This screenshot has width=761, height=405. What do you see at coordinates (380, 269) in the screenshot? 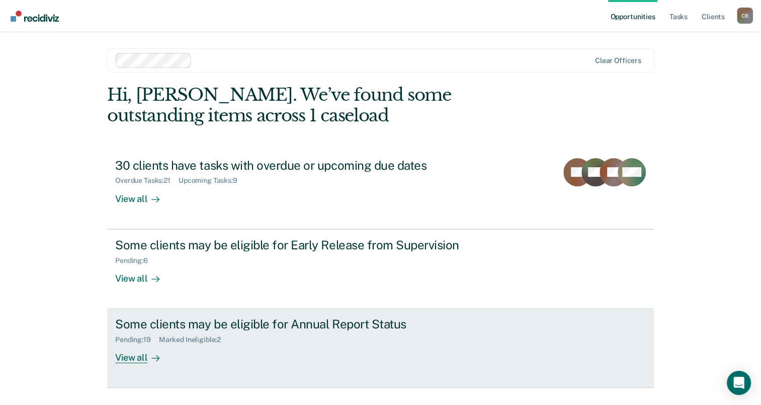
I see `a: Some clients may be eligible for Early Release from SupervisionPending:6View all` at bounding box center [380, 269].